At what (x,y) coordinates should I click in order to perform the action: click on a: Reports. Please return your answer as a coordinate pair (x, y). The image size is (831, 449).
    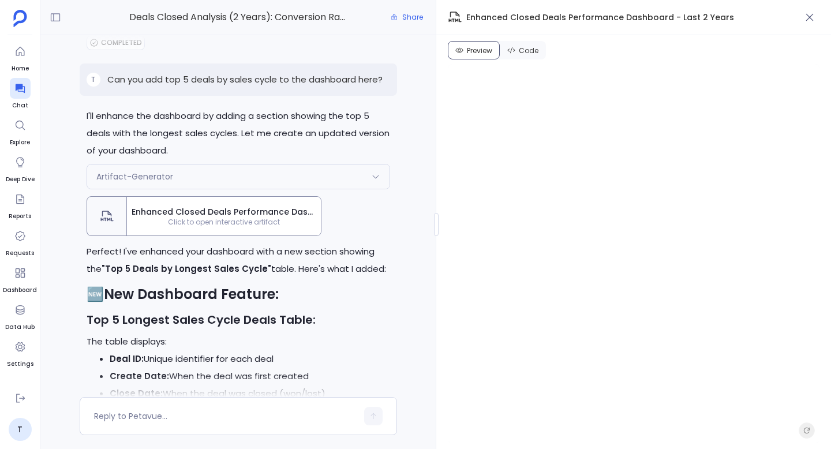
    Looking at the image, I should click on (20, 205).